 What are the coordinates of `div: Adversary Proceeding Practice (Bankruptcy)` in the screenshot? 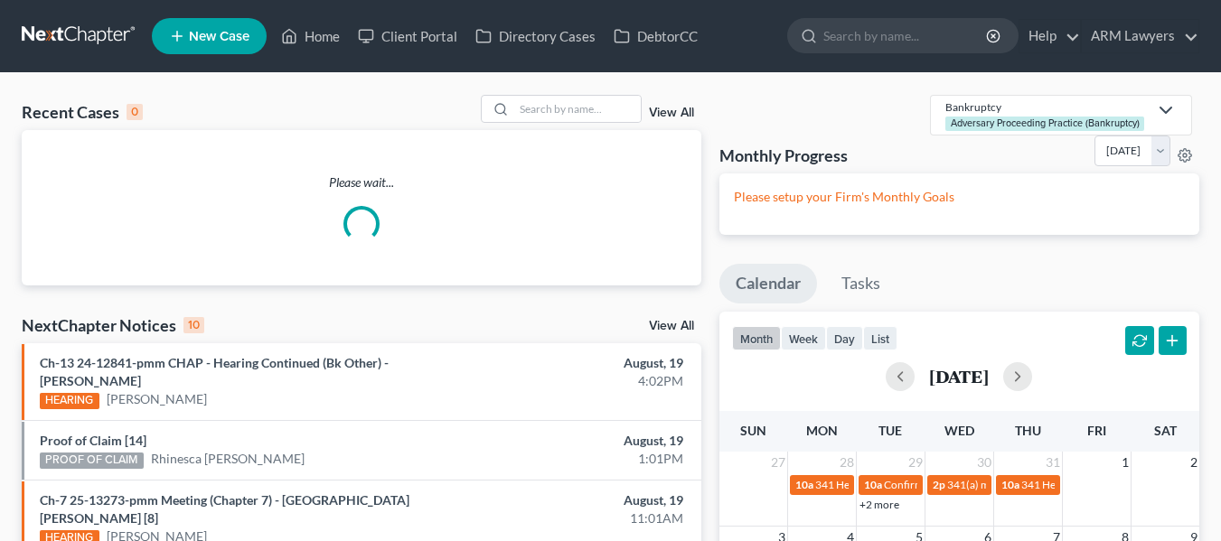 It's located at (1044, 123).